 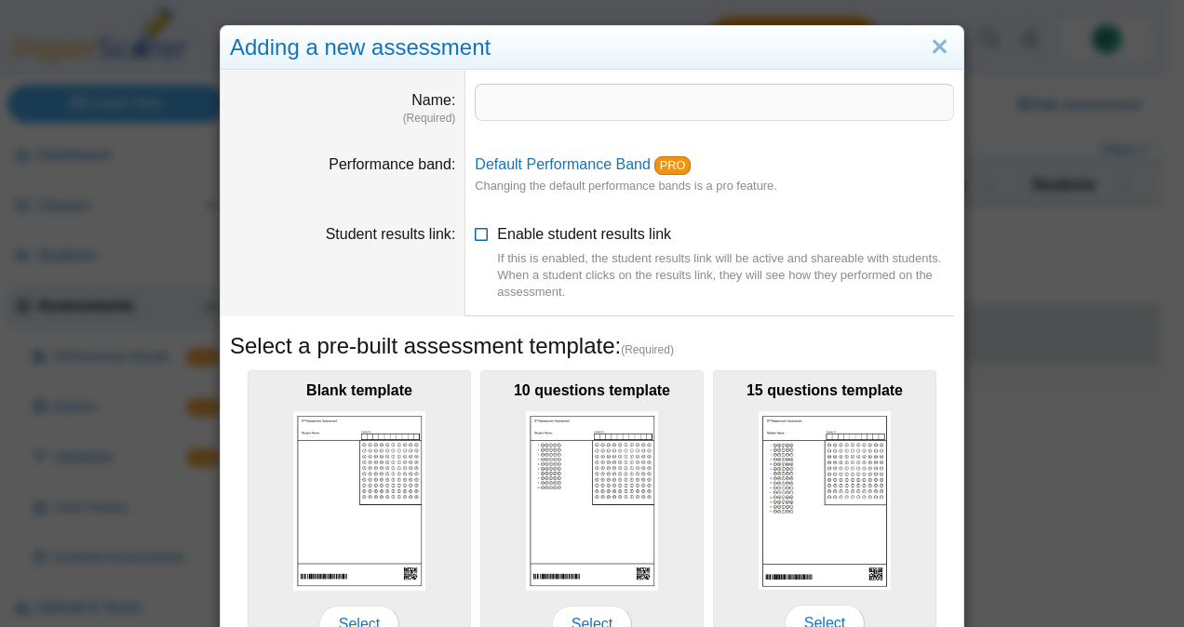 What do you see at coordinates (562, 164) in the screenshot?
I see `a: Default Performance Band` at bounding box center [562, 164].